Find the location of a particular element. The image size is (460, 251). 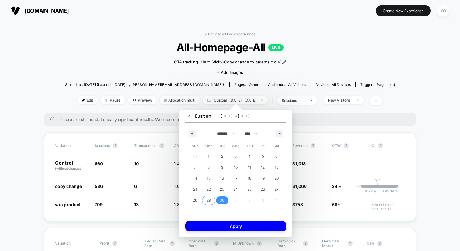

span: 25 is located at coordinates (250, 189).